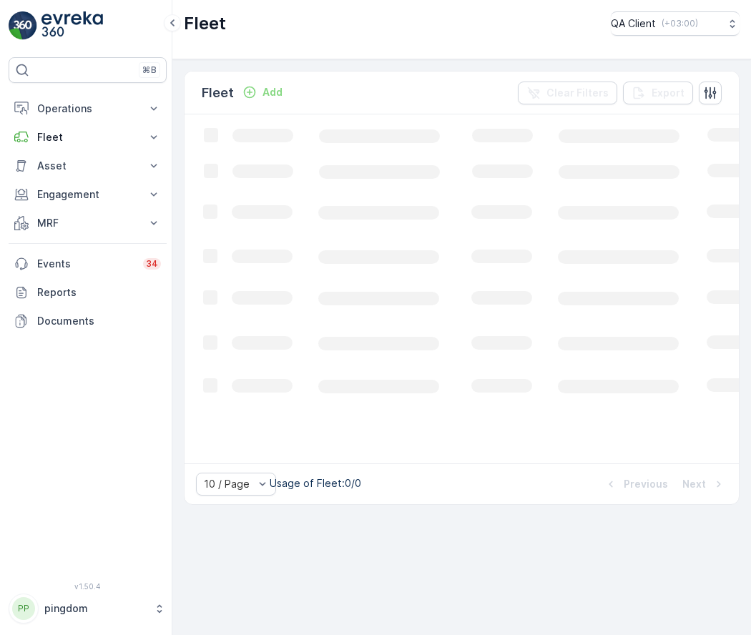 This screenshot has width=751, height=635. What do you see at coordinates (87, 166) in the screenshot?
I see `button: Asset` at bounding box center [87, 166].